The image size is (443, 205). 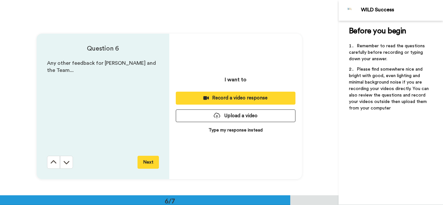 I want to click on span: Before you begin, so click(x=377, y=31).